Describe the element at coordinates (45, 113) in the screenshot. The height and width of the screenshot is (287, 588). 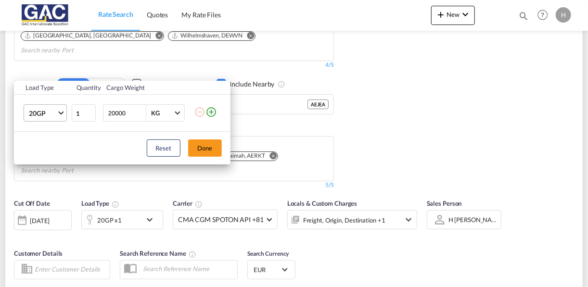
I see `md-select: Choose: 20GP` at that location.